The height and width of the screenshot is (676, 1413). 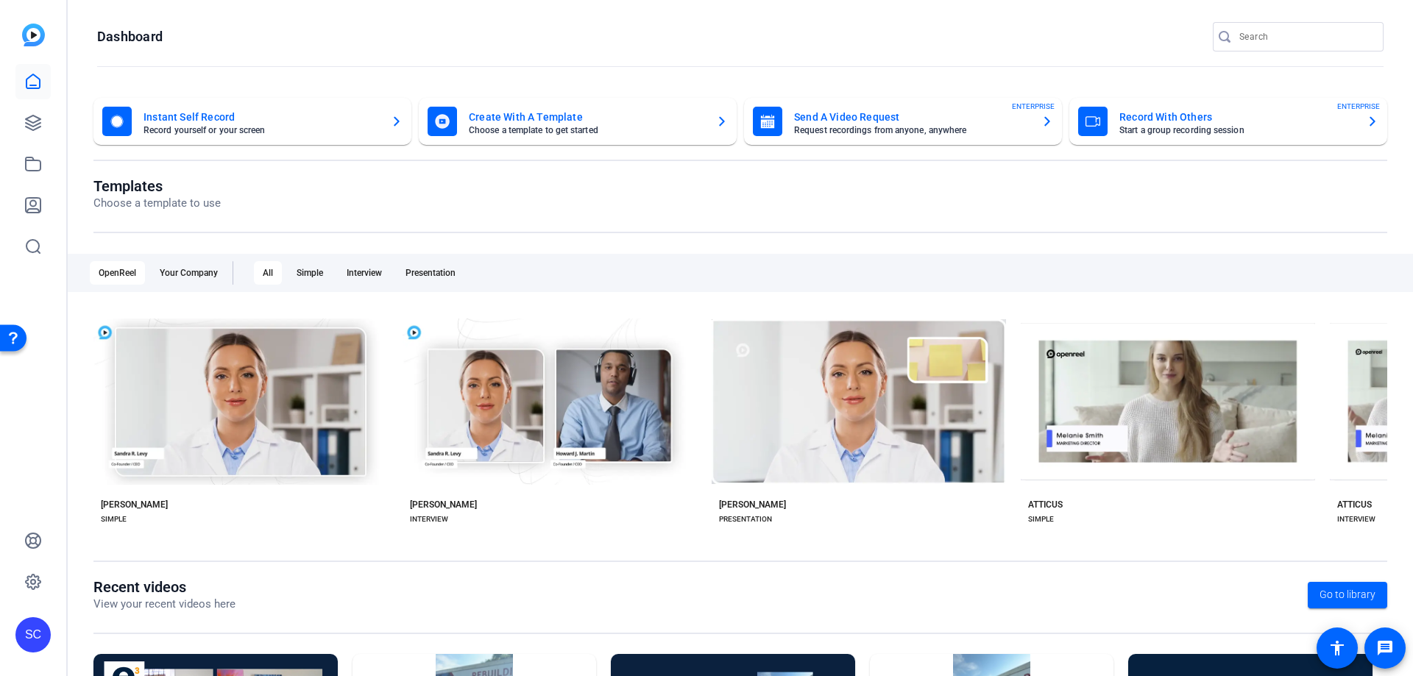 I want to click on mat-icon: accessibility, so click(x=1337, y=648).